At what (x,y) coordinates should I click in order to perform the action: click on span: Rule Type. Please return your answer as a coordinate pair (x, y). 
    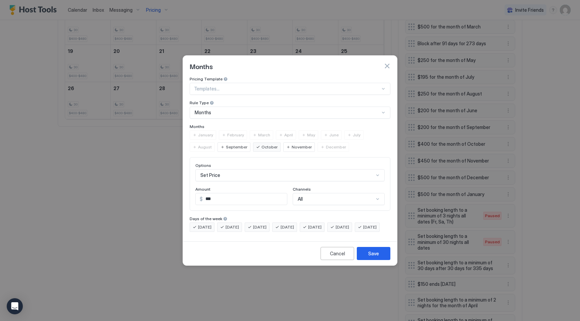
    Looking at the image, I should click on (199, 103).